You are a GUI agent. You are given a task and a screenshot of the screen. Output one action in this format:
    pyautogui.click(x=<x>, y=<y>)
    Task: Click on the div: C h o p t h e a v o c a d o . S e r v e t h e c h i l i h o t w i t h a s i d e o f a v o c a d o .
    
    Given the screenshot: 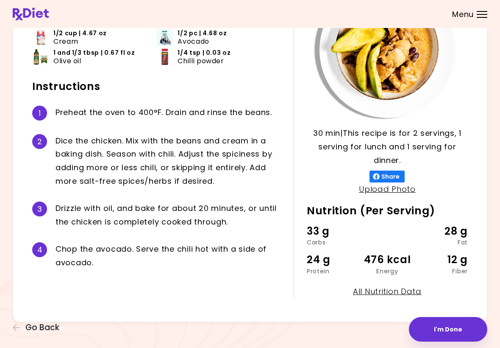 What is the action you would take?
    pyautogui.click(x=168, y=256)
    